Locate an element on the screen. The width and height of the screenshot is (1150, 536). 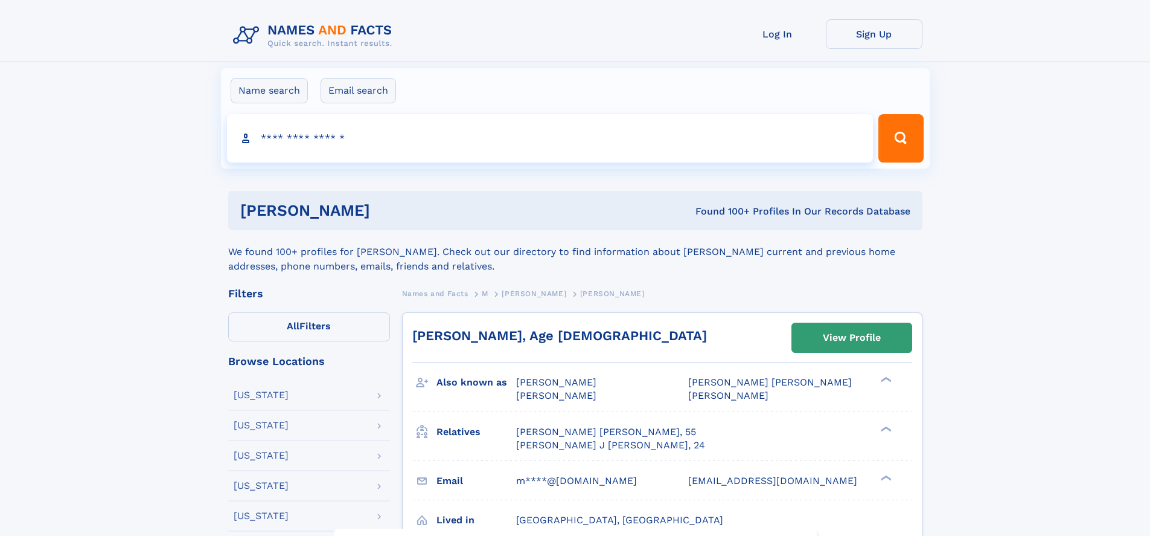
img: Logo Names and Facts is located at coordinates (315, 36).